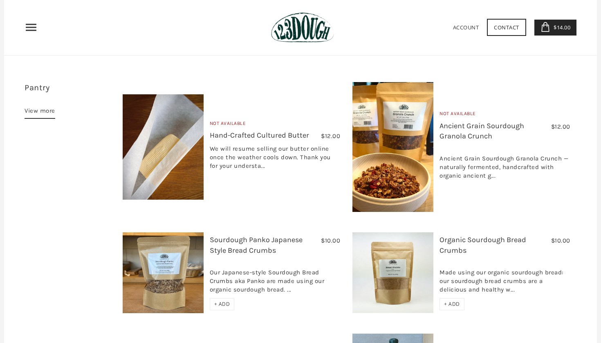 The image size is (601, 343). Describe the element at coordinates (275, 159) in the screenshot. I see `div: We will resume selling our butter online once the weather cools down. Thank you for your understa...` at that location.